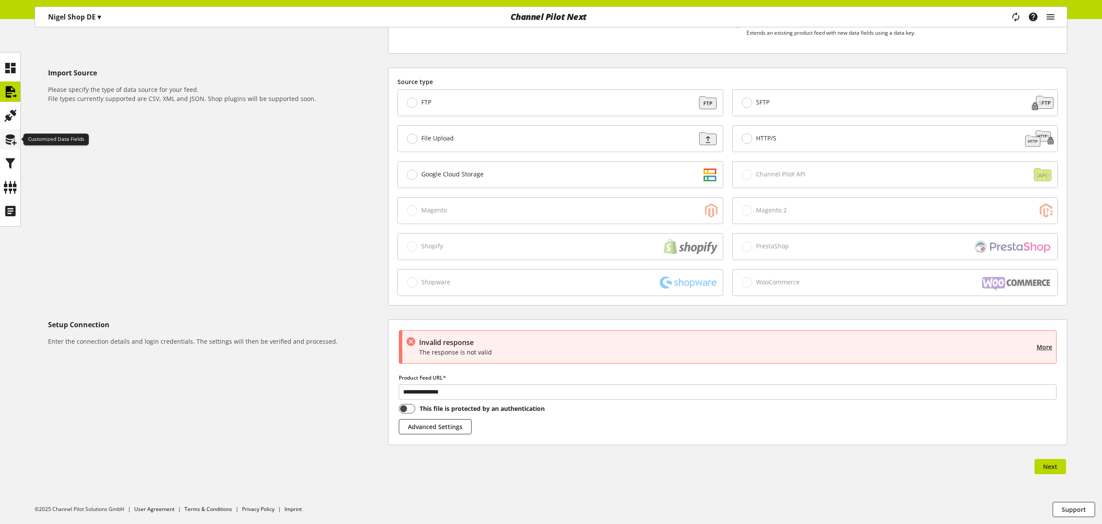 This screenshot has height=524, width=1102. I want to click on span: Support, so click(1074, 509).